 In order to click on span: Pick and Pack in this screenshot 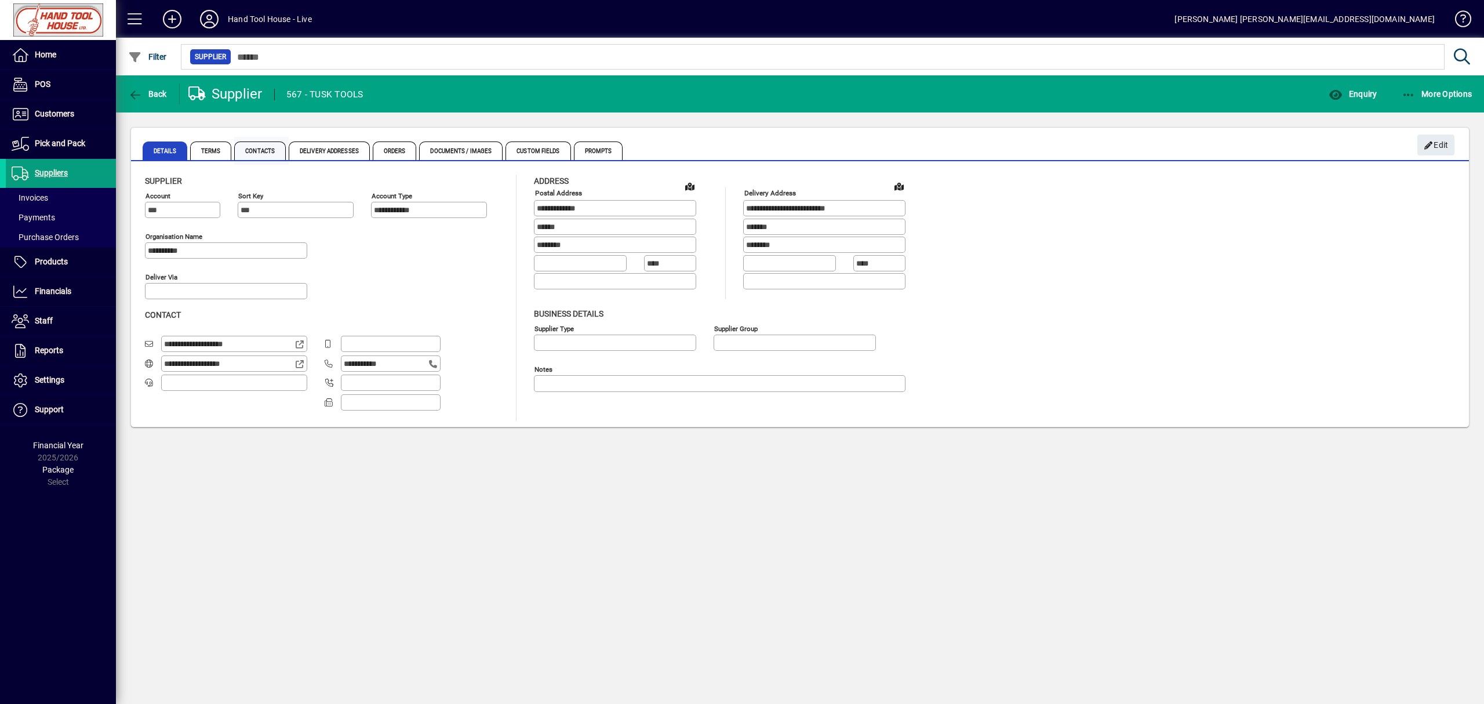, I will do `click(60, 143)`.